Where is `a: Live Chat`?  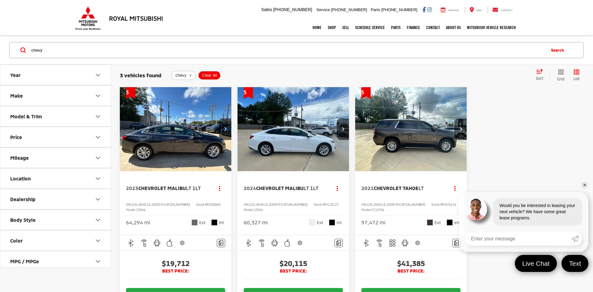 a: Live Chat is located at coordinates (536, 263).